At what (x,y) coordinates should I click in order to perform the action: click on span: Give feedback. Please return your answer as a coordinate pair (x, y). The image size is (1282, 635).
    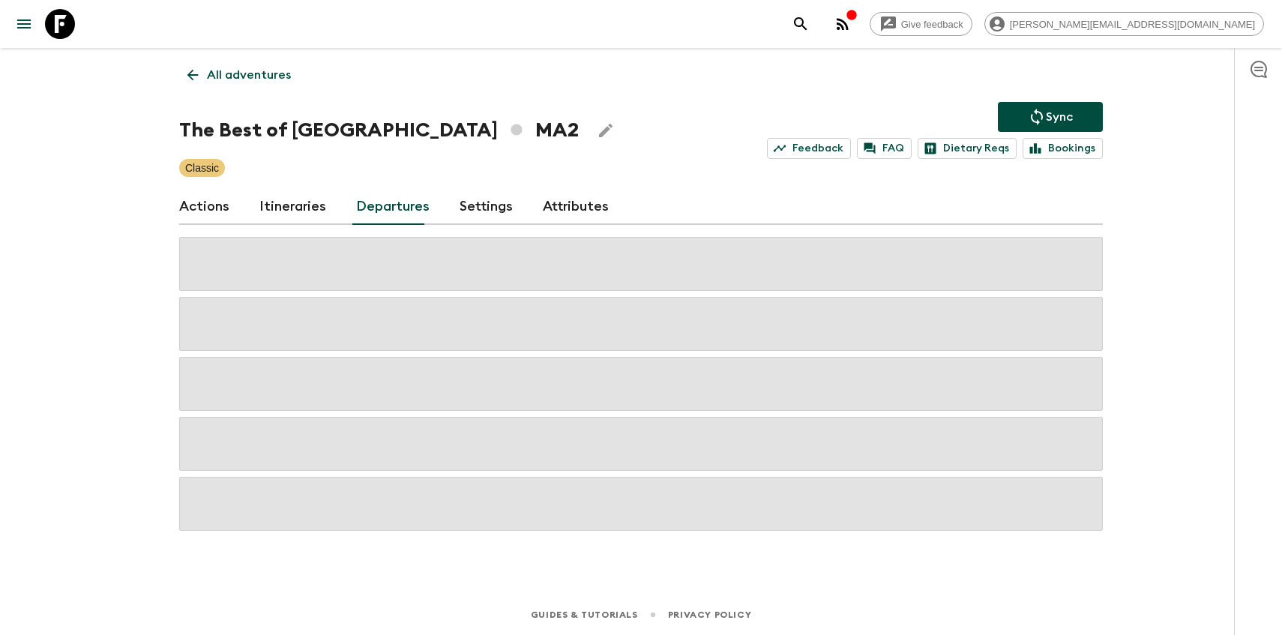
    Looking at the image, I should click on (932, 24).